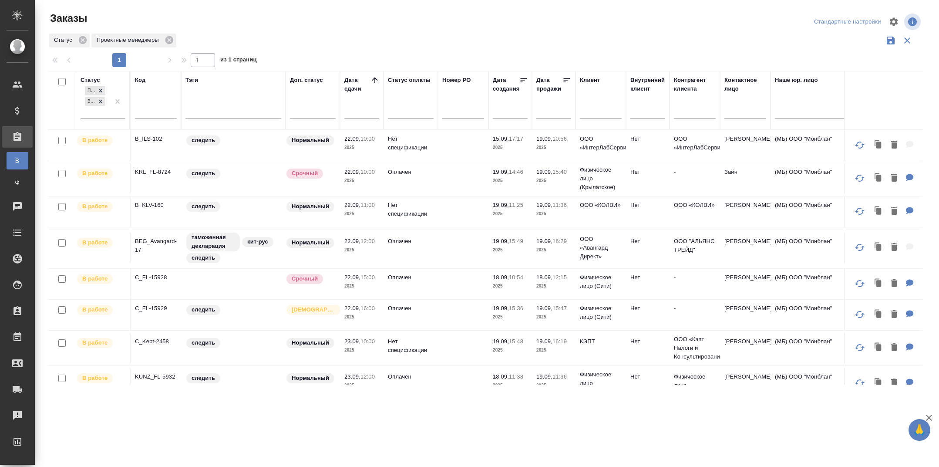 This screenshot has width=939, height=467. Describe the element at coordinates (907, 40) in the screenshot. I see `button: Сбросить фильтры` at that location.